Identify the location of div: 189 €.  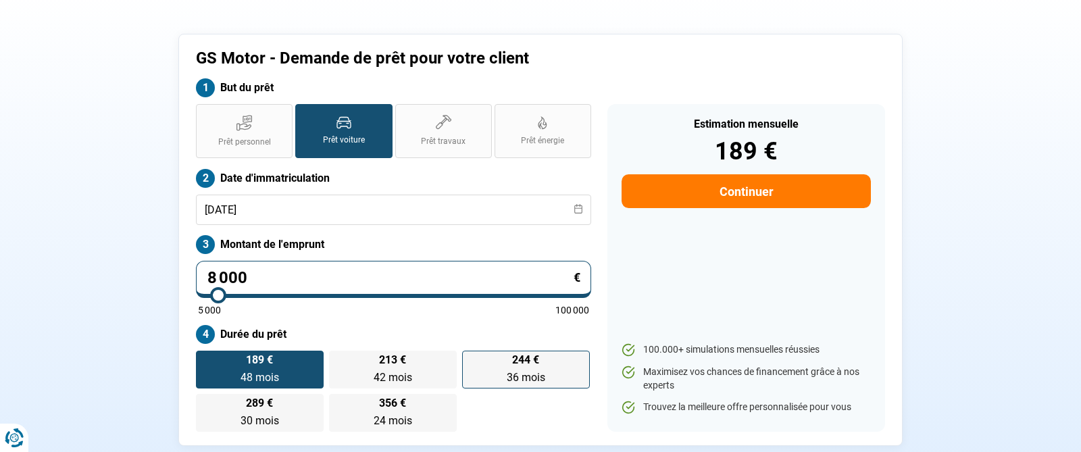
(746, 151).